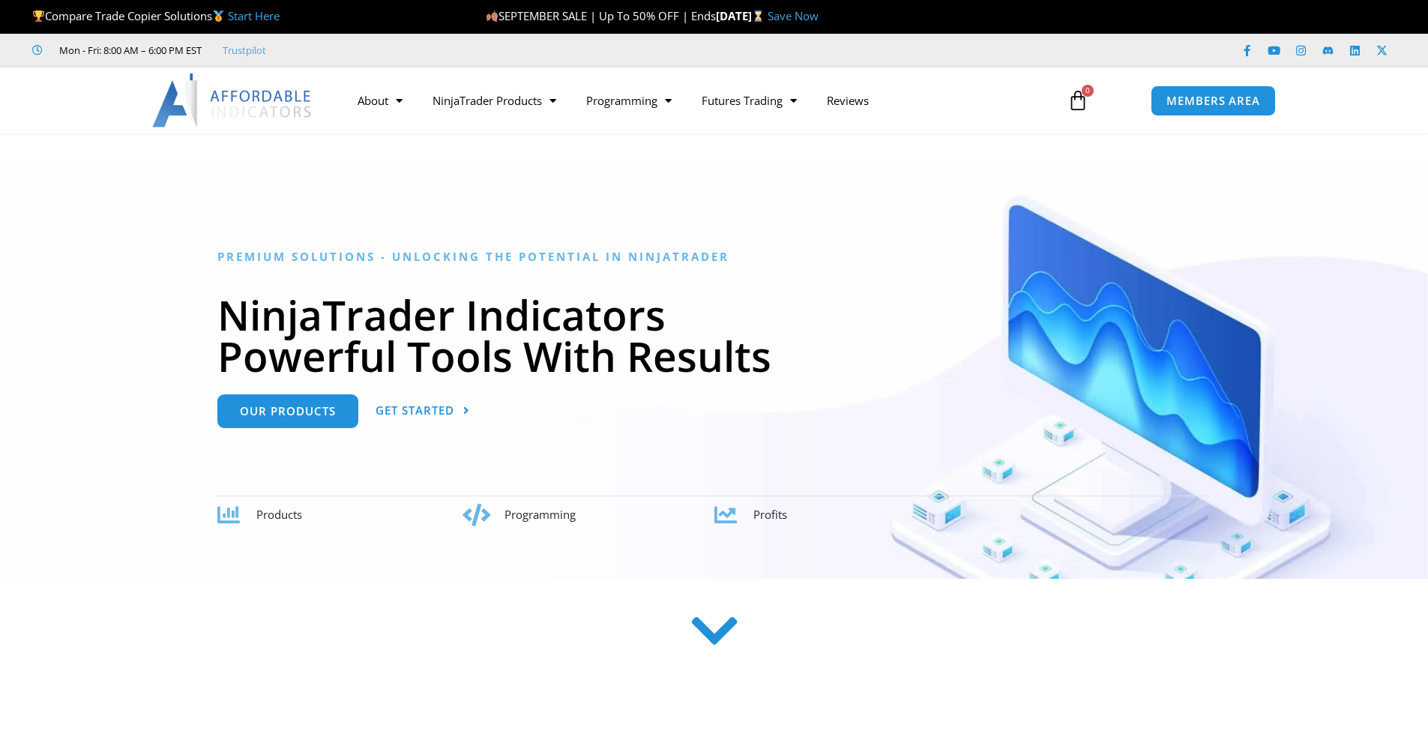  What do you see at coordinates (1078, 100) in the screenshot?
I see `a: 0` at bounding box center [1078, 100].